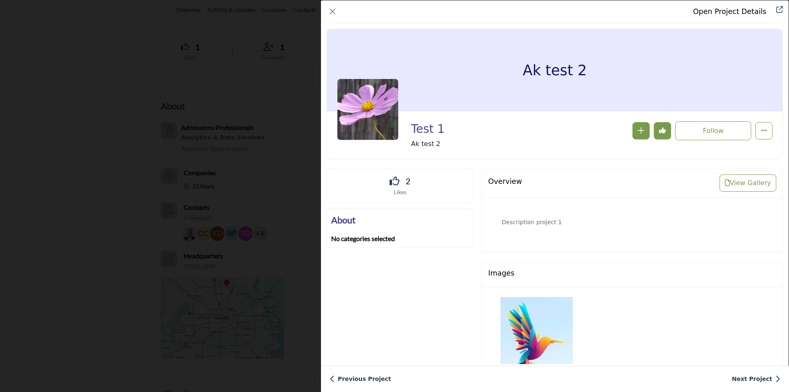 Image resolution: width=789 pixels, height=392 pixels. I want to click on a: Next Project, so click(756, 378).